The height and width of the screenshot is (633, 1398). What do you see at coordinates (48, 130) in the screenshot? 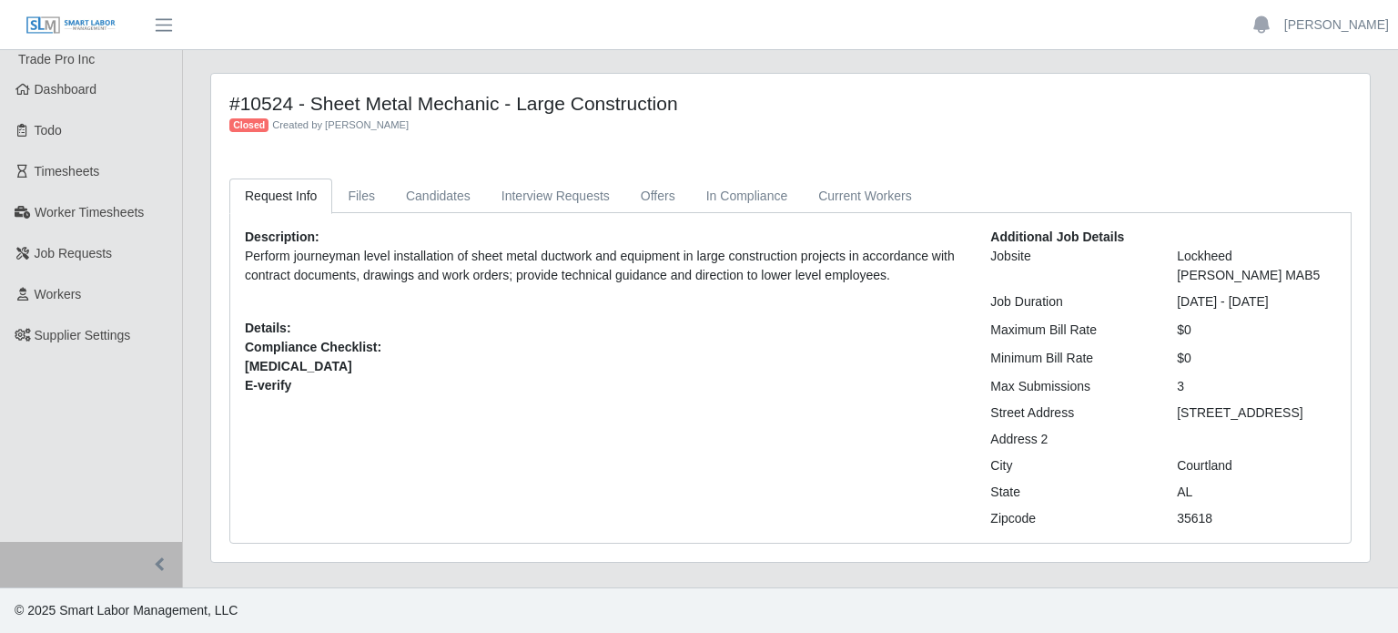
I see `span: Todo` at bounding box center [48, 130].